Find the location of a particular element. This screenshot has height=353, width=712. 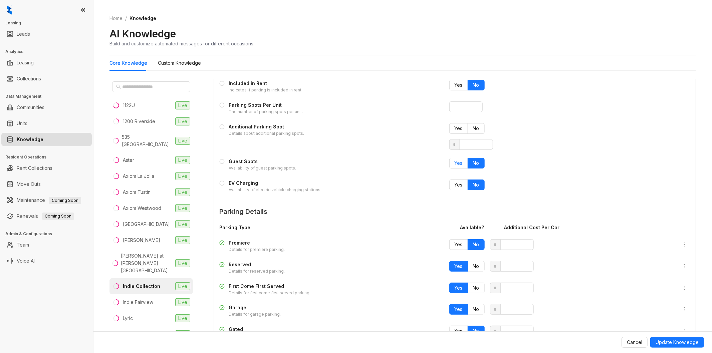

div: Indie Fairview is located at coordinates (138, 303).